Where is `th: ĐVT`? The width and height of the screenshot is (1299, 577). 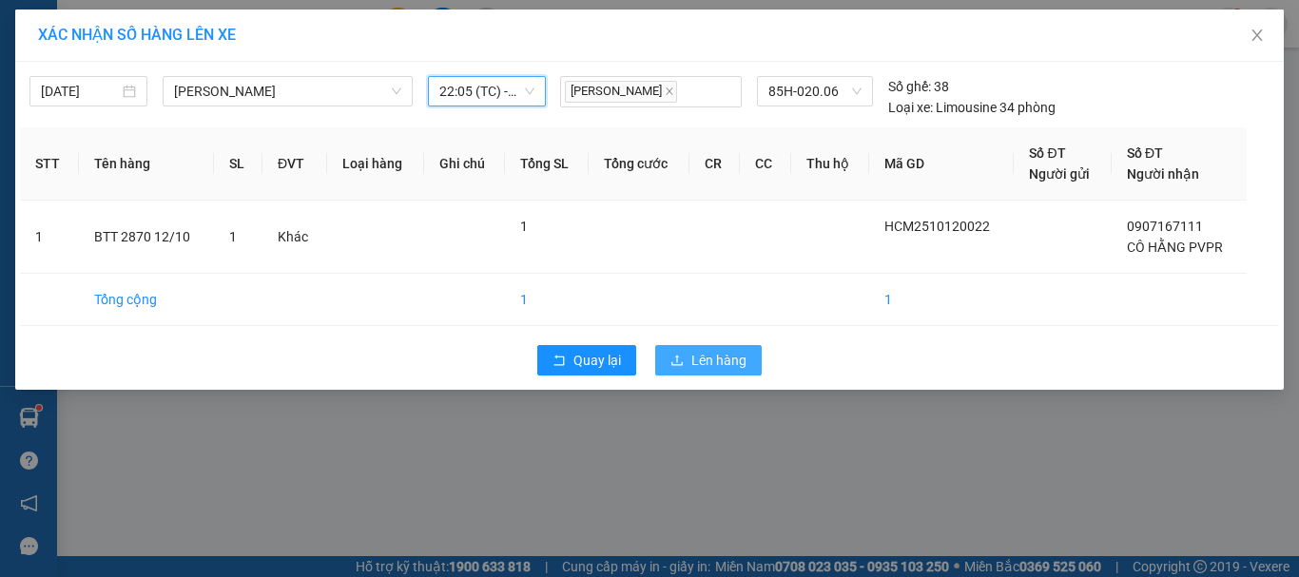
th: ĐVT is located at coordinates (295, 164).